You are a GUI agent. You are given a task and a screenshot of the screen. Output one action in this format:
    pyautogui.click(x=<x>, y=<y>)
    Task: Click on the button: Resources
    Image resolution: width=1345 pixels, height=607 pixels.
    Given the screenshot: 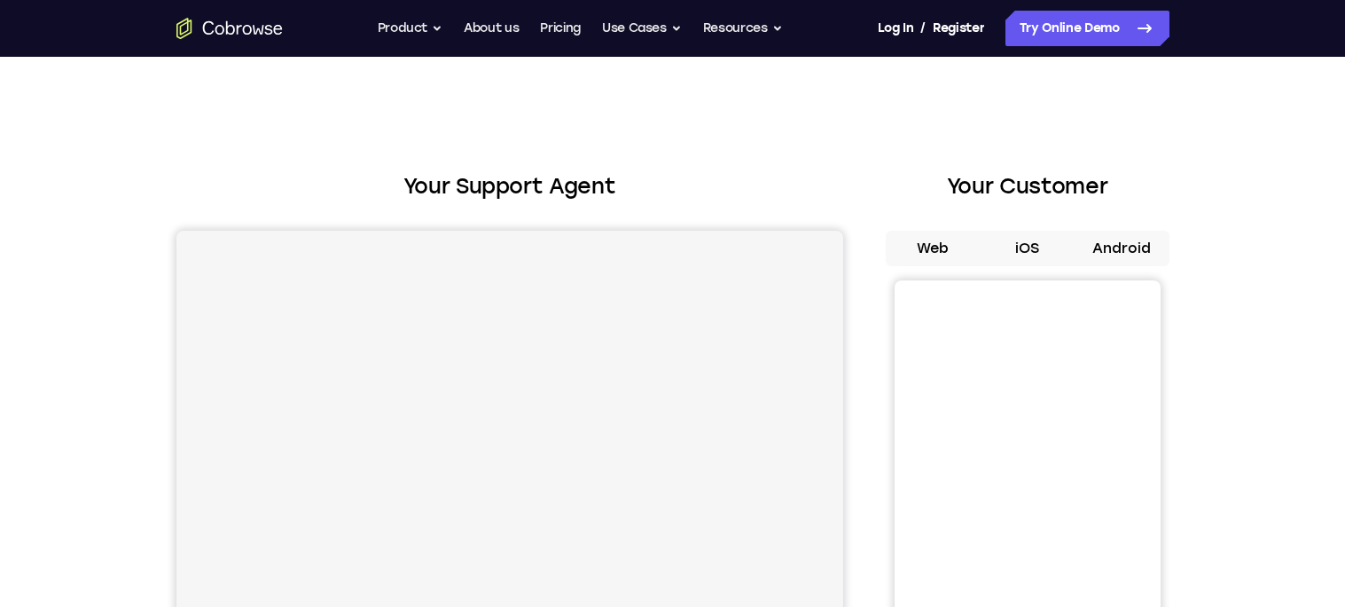 What is the action you would take?
    pyautogui.click(x=743, y=28)
    